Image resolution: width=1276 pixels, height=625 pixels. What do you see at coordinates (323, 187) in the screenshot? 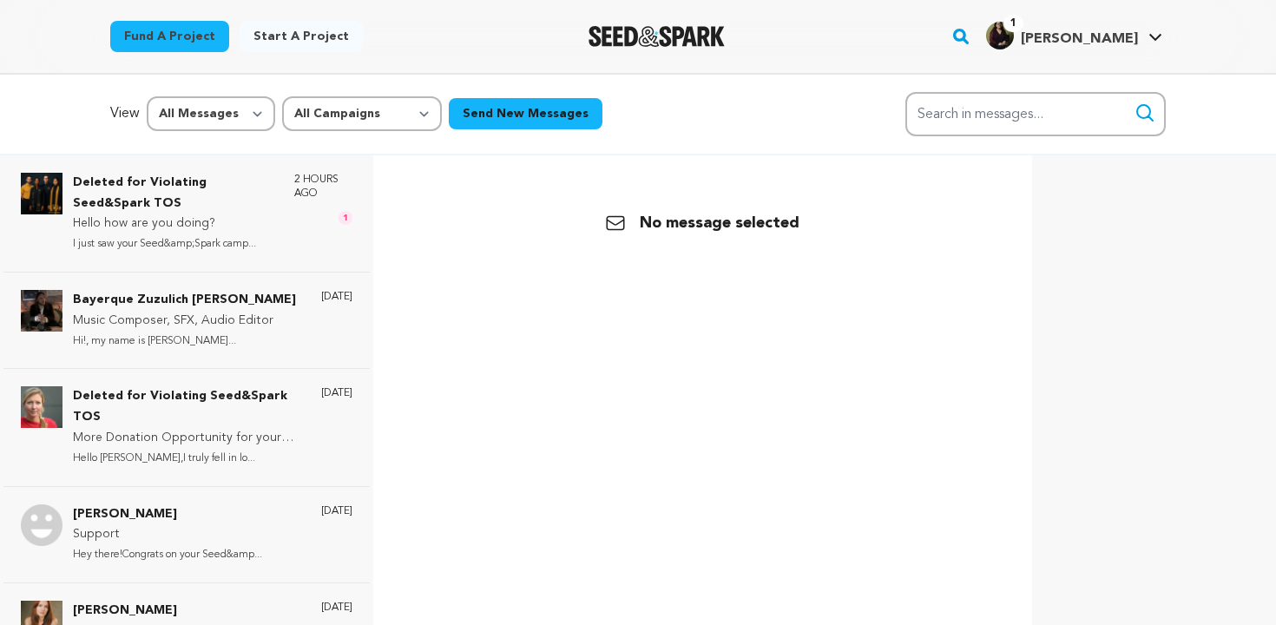
I see `p: 2 hours ago` at bounding box center [323, 187].